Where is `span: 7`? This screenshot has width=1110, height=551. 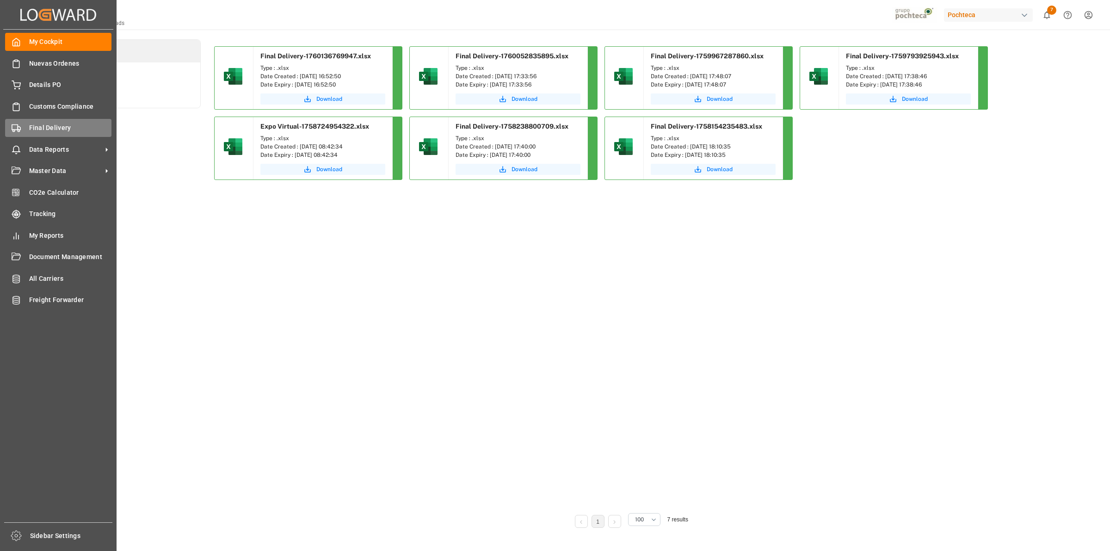 span: 7 is located at coordinates (1051, 10).